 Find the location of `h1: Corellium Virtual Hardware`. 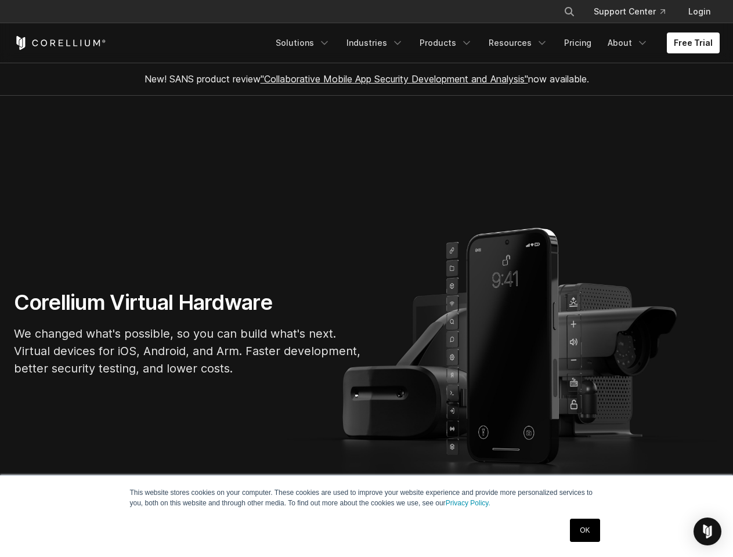

h1: Corellium Virtual Hardware is located at coordinates (188, 302).